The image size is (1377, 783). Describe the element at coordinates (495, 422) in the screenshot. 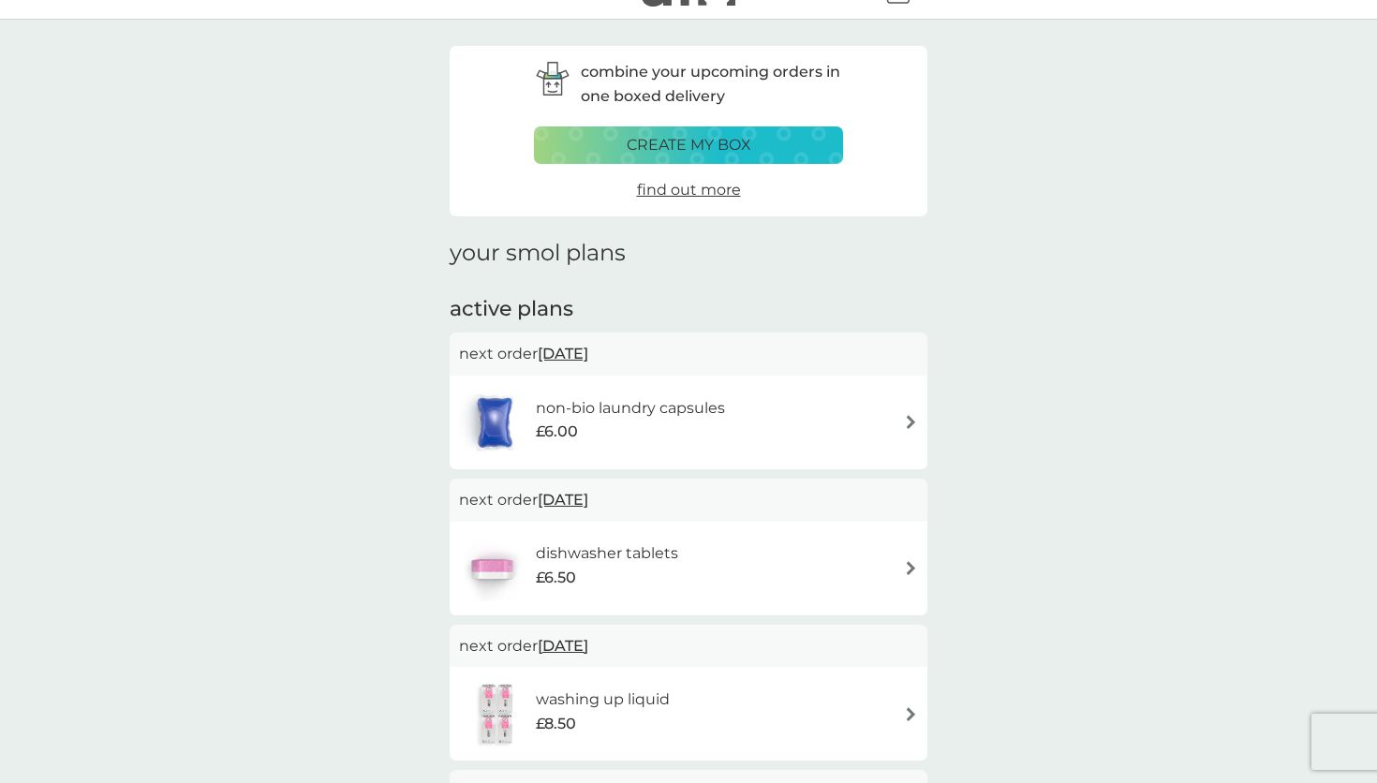

I see `img: non-bio laundry capsules` at that location.